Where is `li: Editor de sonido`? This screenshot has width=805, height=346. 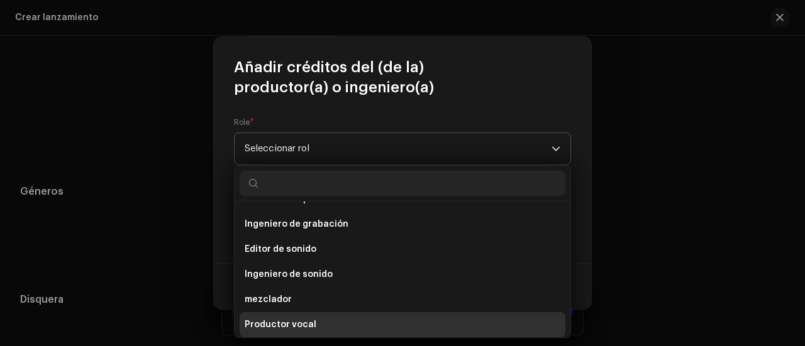
li: Editor de sonido is located at coordinates (402, 250).